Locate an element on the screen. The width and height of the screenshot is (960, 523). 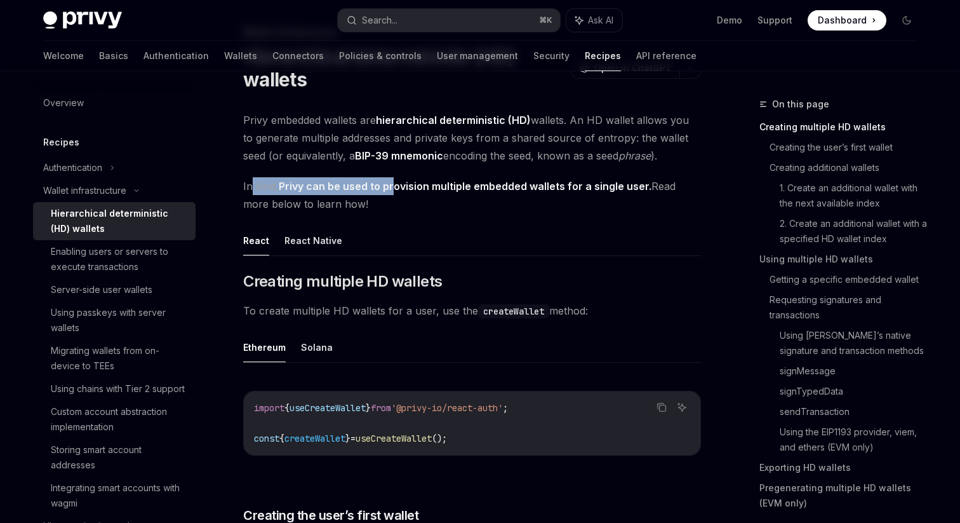
button: React Native is located at coordinates (313, 240).